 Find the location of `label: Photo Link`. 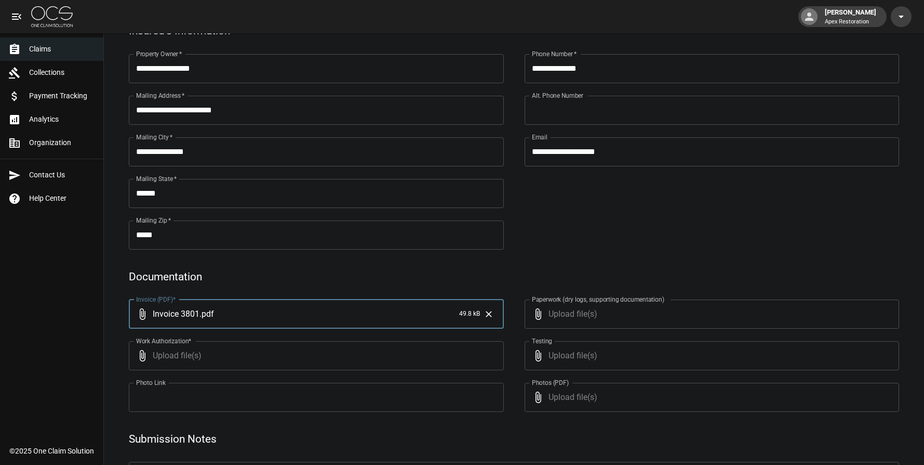

label: Photo Link is located at coordinates (151, 382).